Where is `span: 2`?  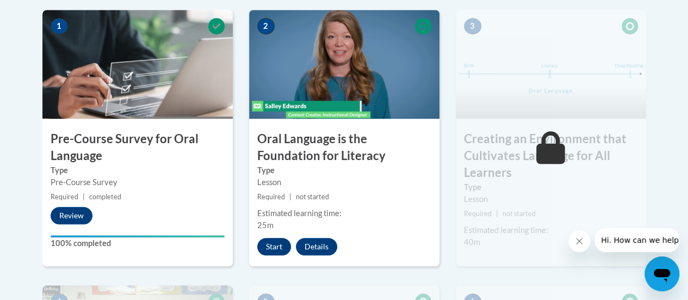
span: 2 is located at coordinates (266, 26).